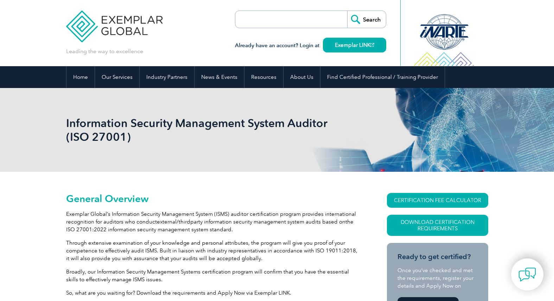 The height and width of the screenshot is (301, 554). I want to click on a: Find Certified Professional / Training Provider, so click(382, 77).